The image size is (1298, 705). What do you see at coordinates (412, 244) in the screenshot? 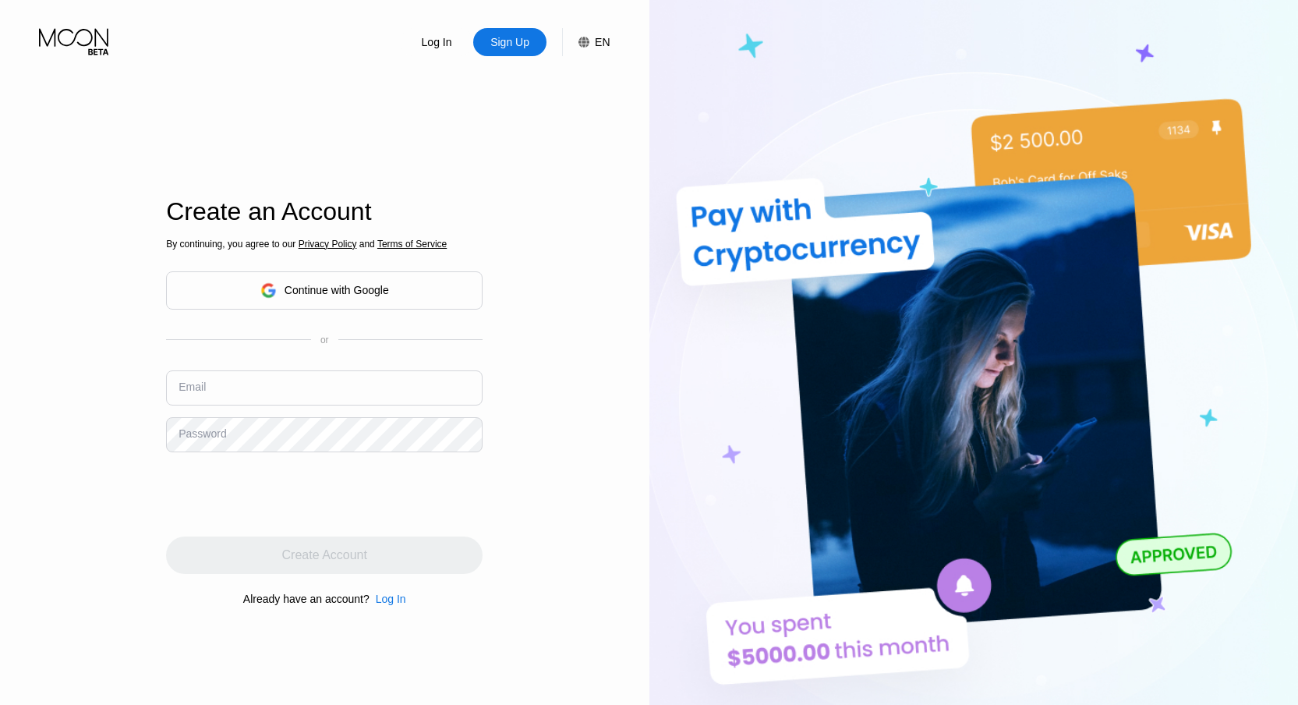
I see `span: Terms of Service` at bounding box center [412, 244].